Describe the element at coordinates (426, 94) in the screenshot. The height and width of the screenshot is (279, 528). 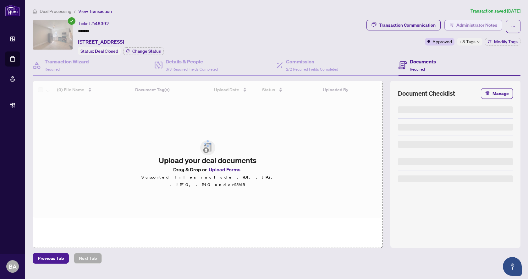
I see `span: Document Checklist` at that location.